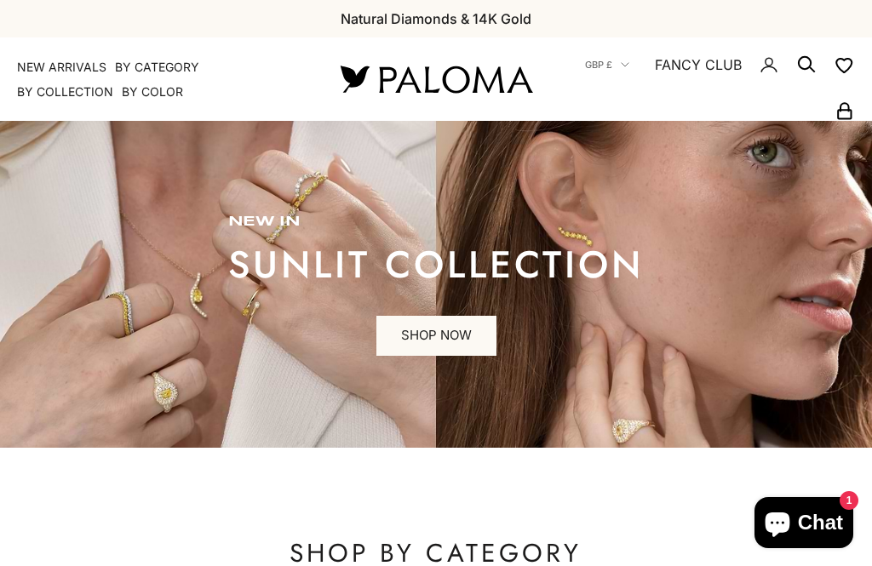 The width and height of the screenshot is (872, 566). Describe the element at coordinates (61, 67) in the screenshot. I see `a: NEW ARRIVALS` at that location.